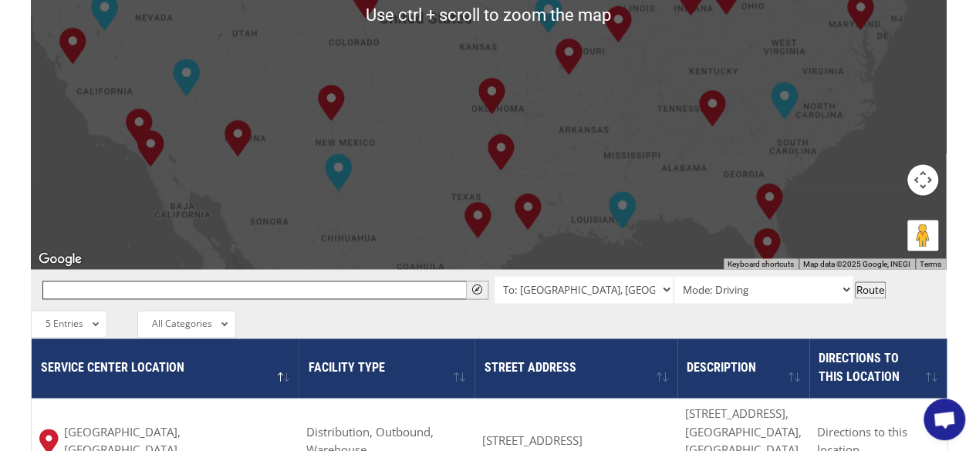 The width and height of the screenshot is (976, 451). Describe the element at coordinates (530, 367) in the screenshot. I see `span: Street Address` at that location.